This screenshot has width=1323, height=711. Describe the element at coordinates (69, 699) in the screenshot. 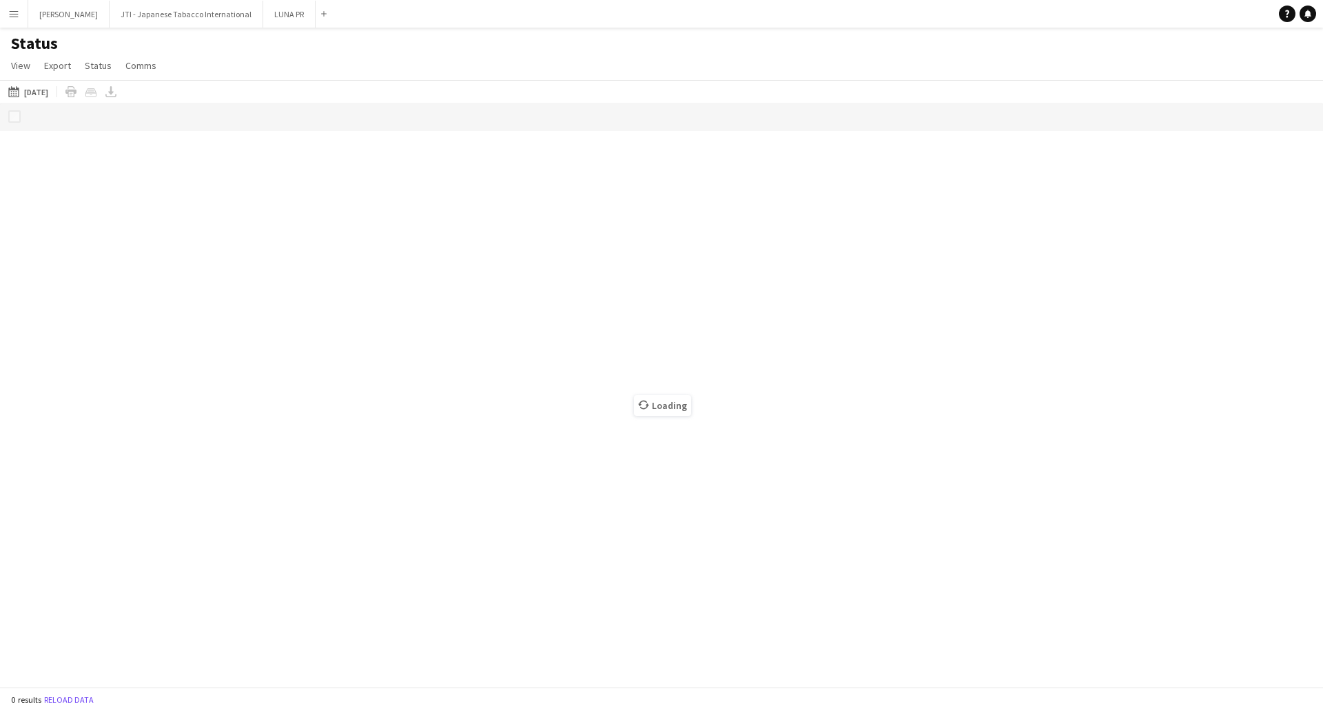

I see `button: Reload data` at that location.